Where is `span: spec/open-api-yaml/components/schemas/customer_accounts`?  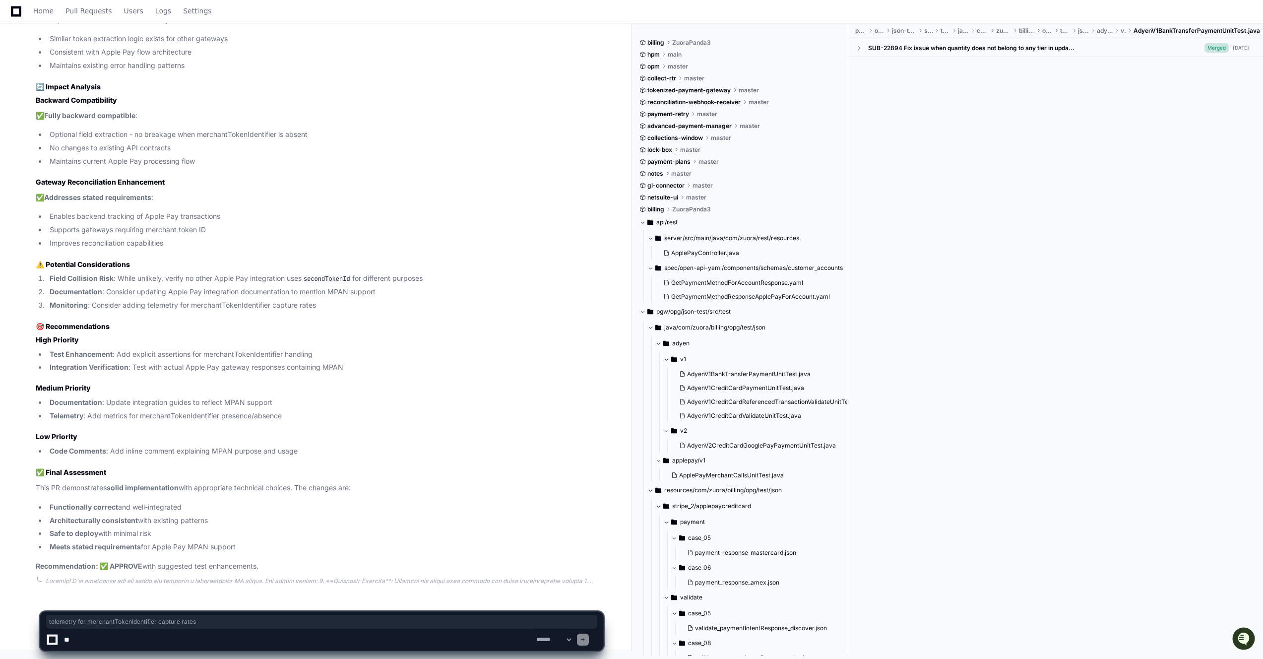 span: spec/open-api-yaml/components/schemas/customer_accounts is located at coordinates (753, 268).